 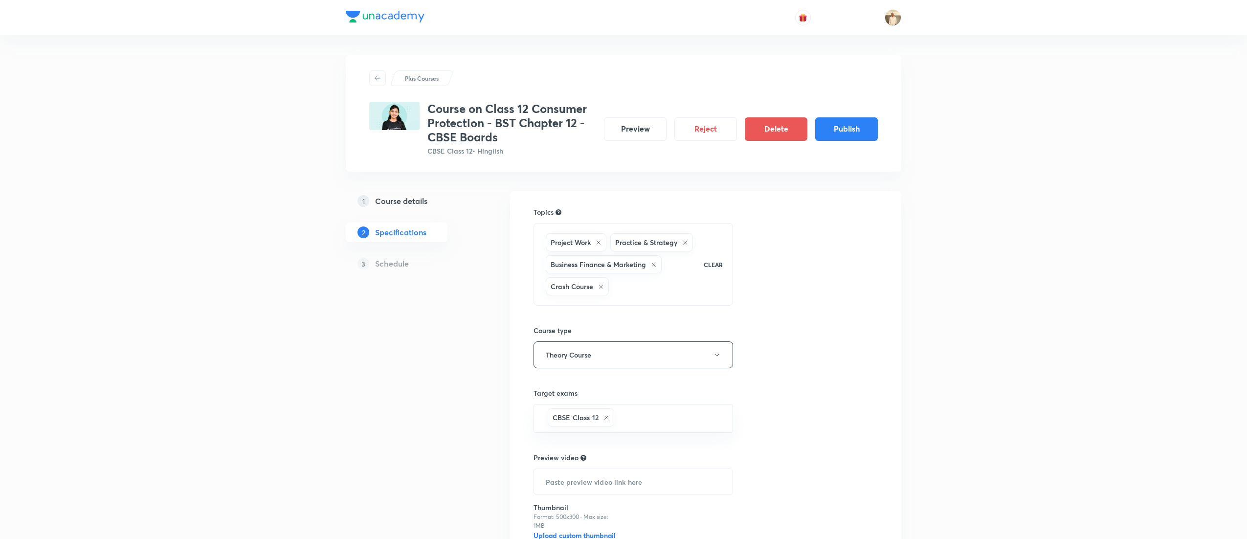 I want to click on button: Publish, so click(x=846, y=129).